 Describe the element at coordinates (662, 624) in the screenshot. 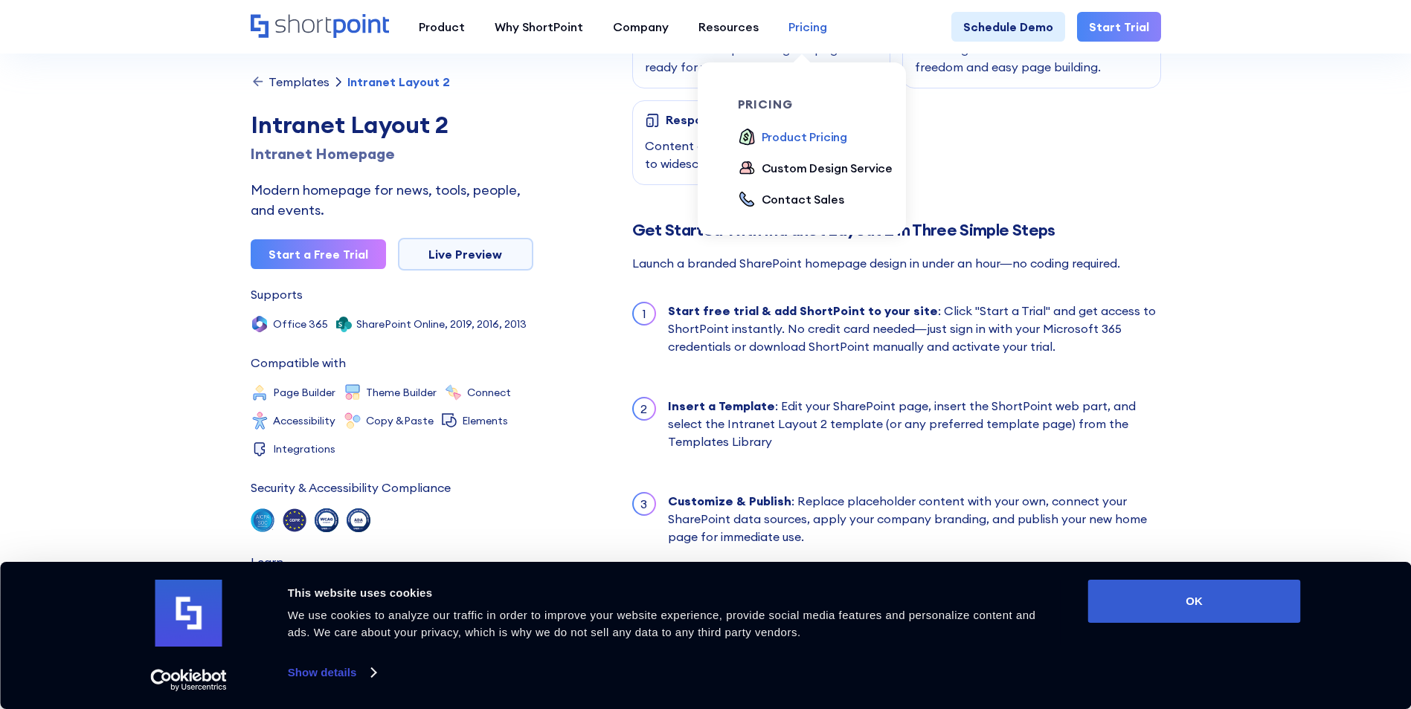

I see `span: We use cookies to analyze our traffic in order to improve your website experience, provide social...` at that location.